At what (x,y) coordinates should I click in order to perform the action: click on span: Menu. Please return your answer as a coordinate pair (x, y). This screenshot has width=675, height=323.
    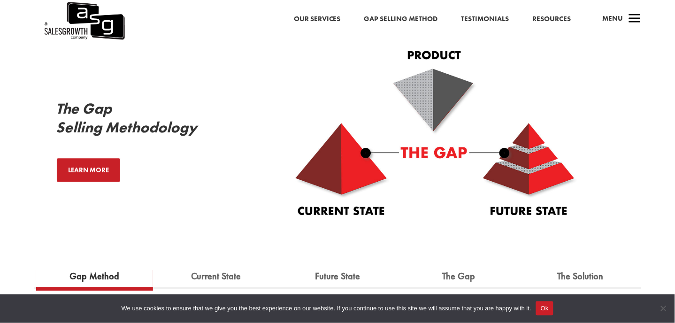
    Looking at the image, I should click on (613, 18).